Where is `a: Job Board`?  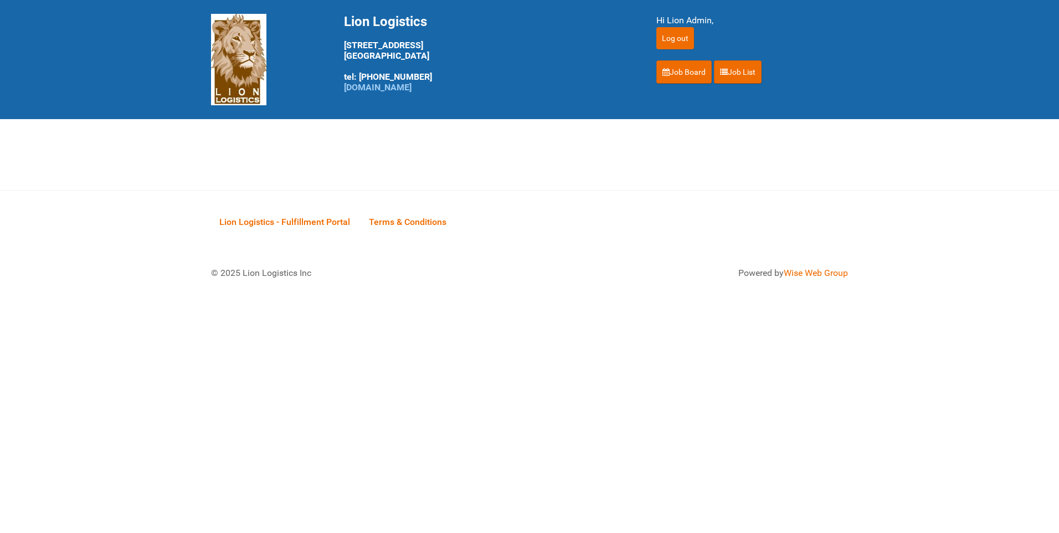 a: Job Board is located at coordinates (684, 72).